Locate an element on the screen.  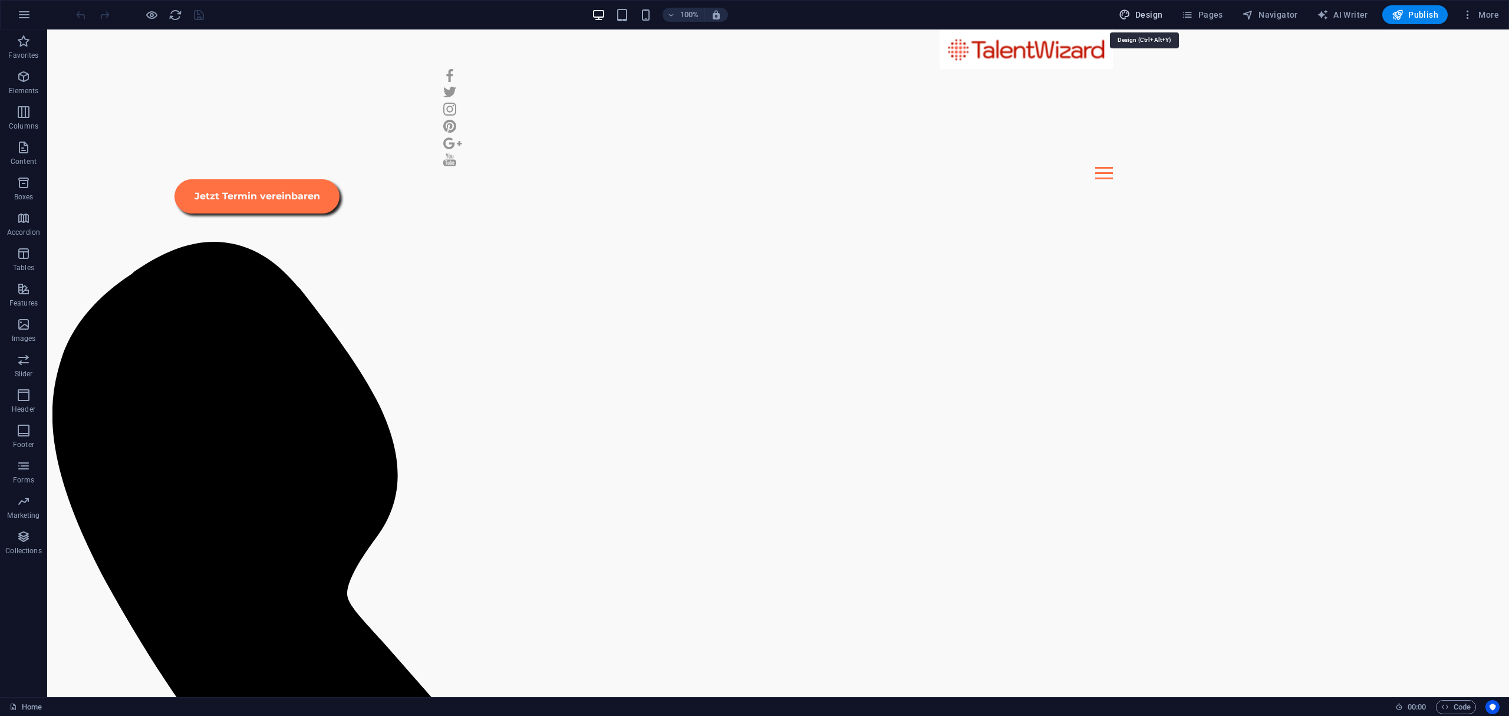
span: AI Writer is located at coordinates (1342, 15).